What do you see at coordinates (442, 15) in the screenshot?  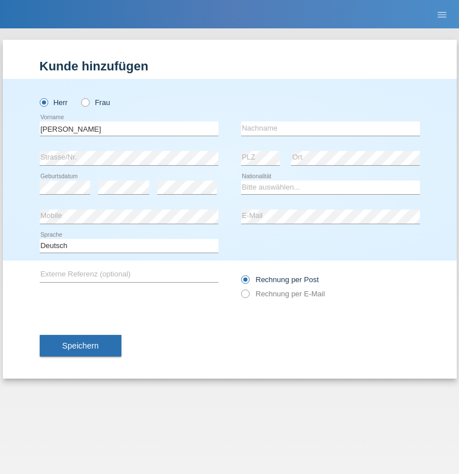 I see `i: menu` at bounding box center [442, 15].